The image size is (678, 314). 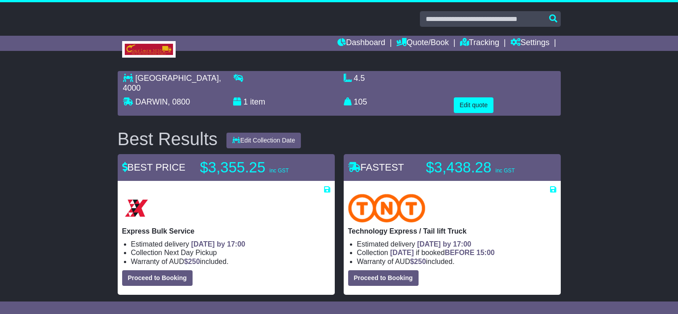 I want to click on a: Dashboard, so click(x=361, y=43).